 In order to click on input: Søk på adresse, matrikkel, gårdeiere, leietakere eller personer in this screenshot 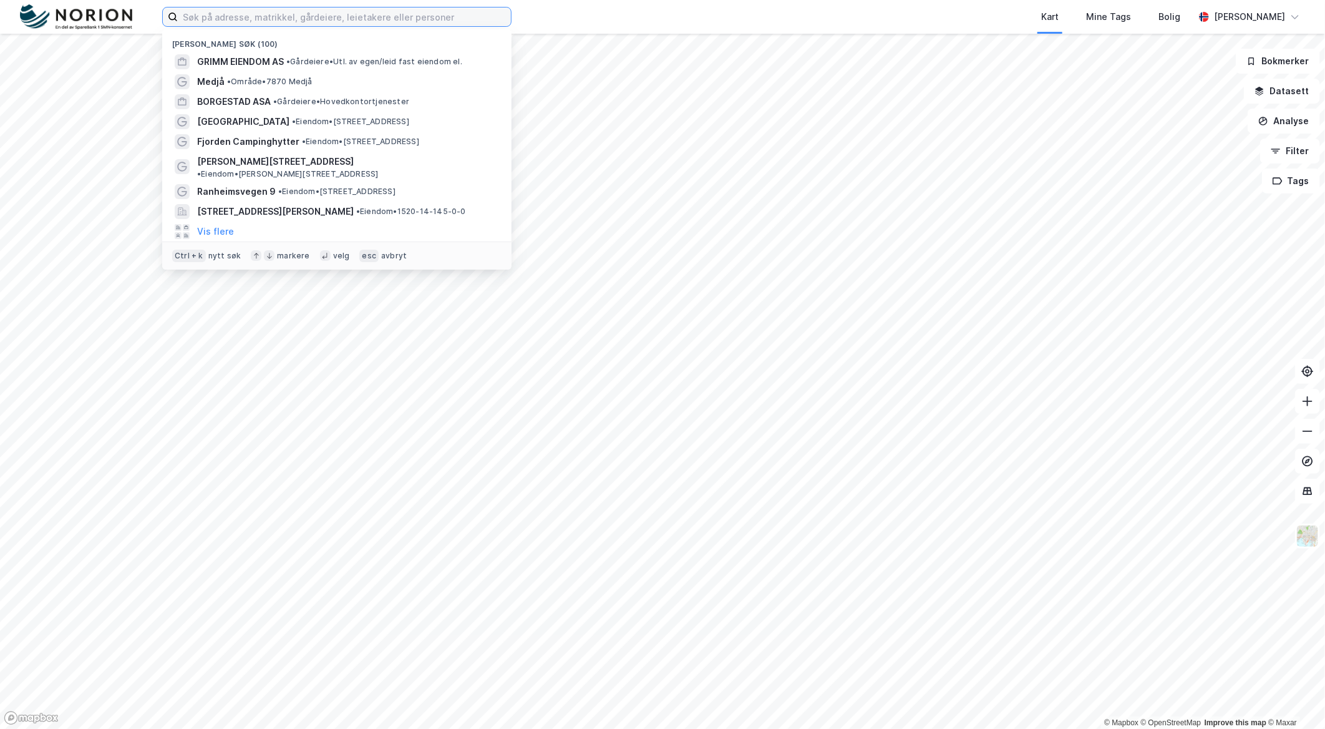, I will do `click(344, 17)`.